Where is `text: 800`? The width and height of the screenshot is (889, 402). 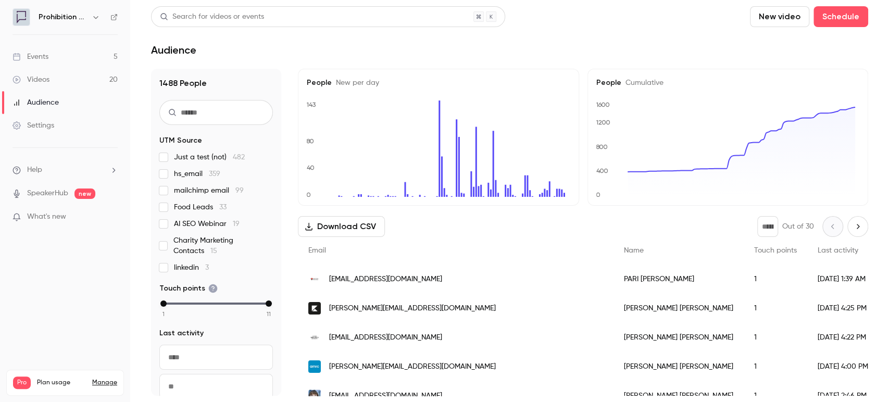 text: 800 is located at coordinates (602, 147).